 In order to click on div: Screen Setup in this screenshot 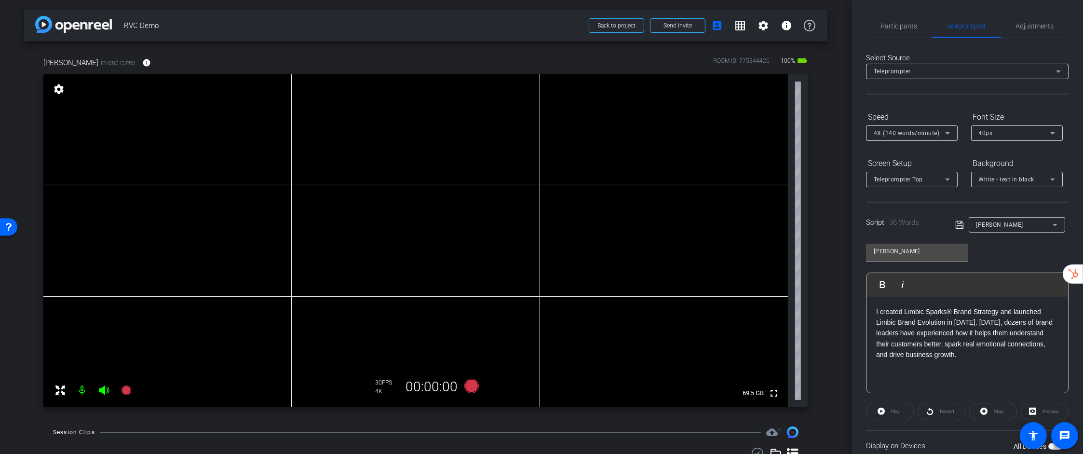, I will do `click(912, 163)`.